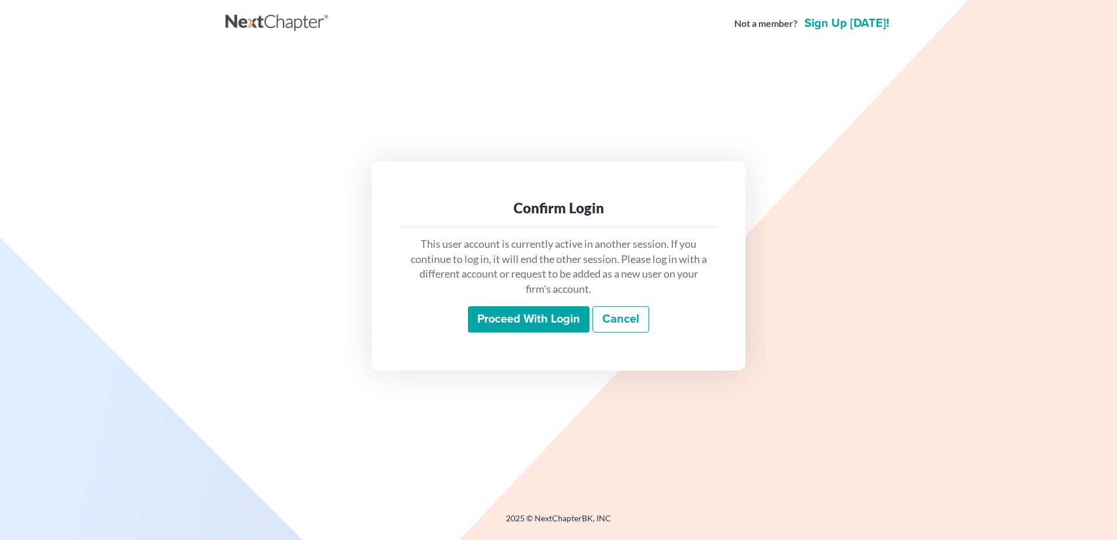  I want to click on div: 2025 © NextChapterBK, INC, so click(559, 523).